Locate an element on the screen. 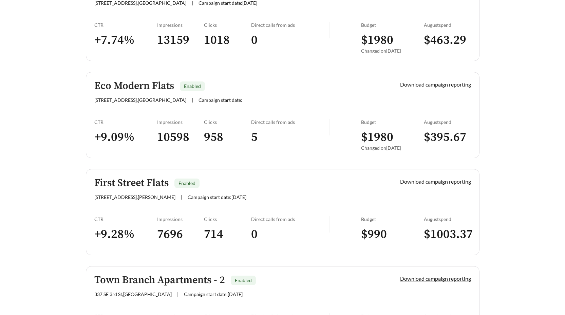  h3: 7696 is located at coordinates (181, 234).